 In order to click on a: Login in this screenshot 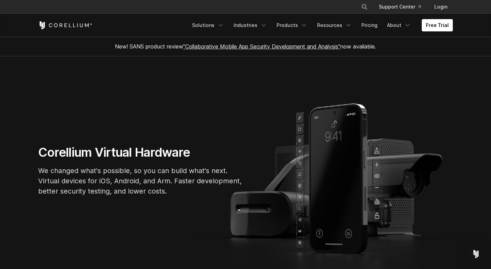, I will do `click(441, 7)`.